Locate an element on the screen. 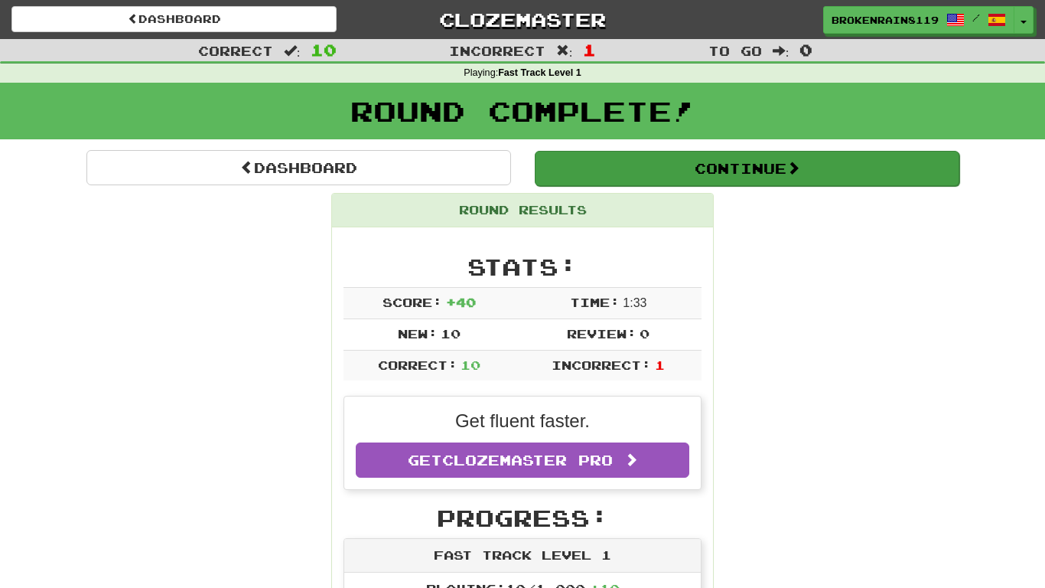 This screenshot has height=588, width=1045. span: Incorrect is located at coordinates (497, 51).